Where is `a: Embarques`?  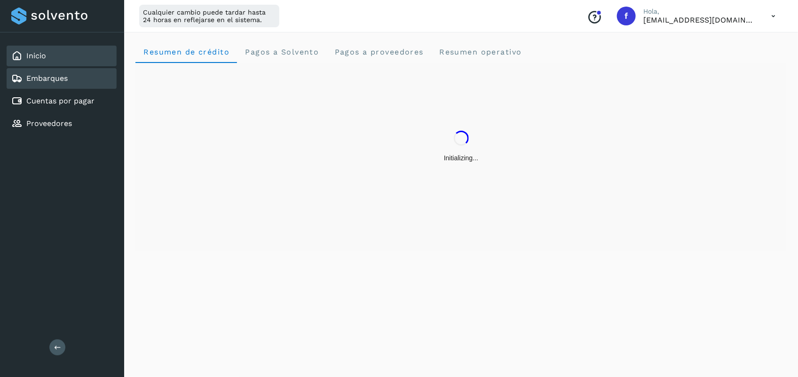
a: Embarques is located at coordinates (47, 78).